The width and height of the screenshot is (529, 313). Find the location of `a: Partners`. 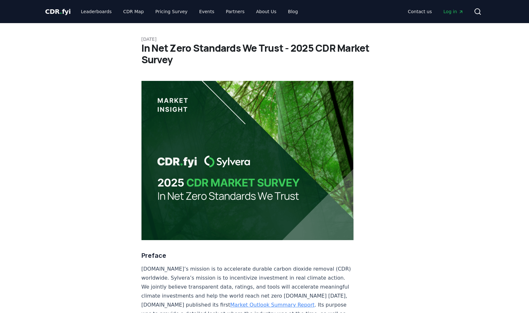

a: Partners is located at coordinates (235, 12).